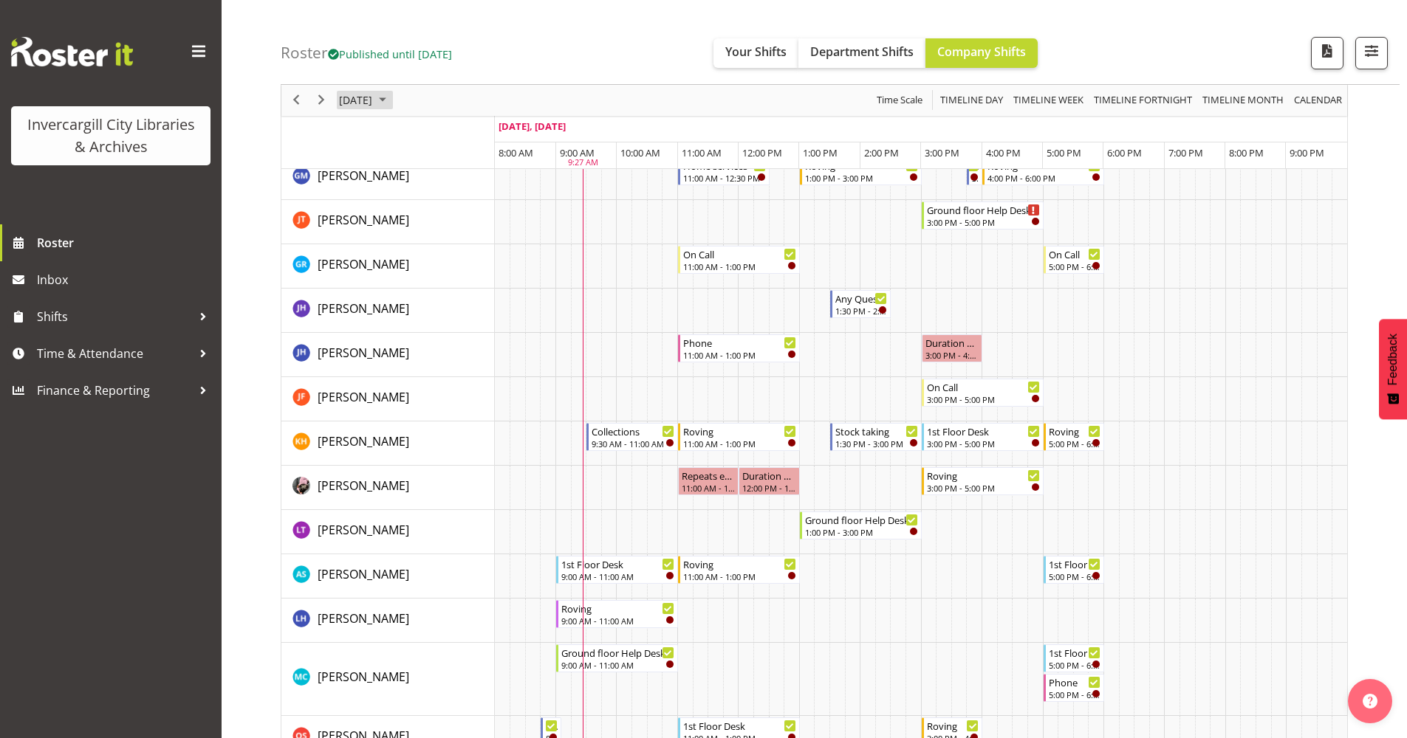 Image resolution: width=1407 pixels, height=738 pixels. Describe the element at coordinates (388, 577) in the screenshot. I see `td: Mandy Stenton resource` at that location.